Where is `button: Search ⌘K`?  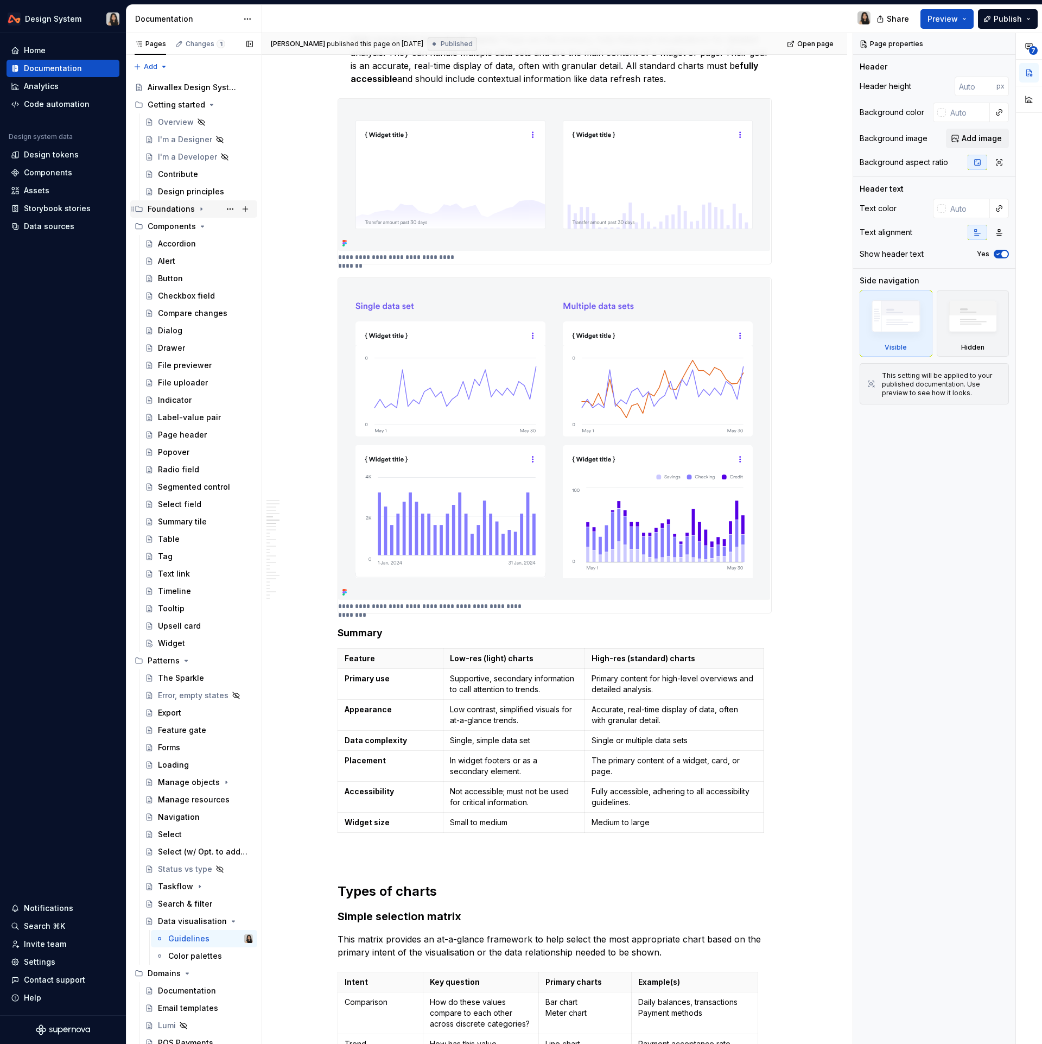 button: Search ⌘K is located at coordinates (63, 926).